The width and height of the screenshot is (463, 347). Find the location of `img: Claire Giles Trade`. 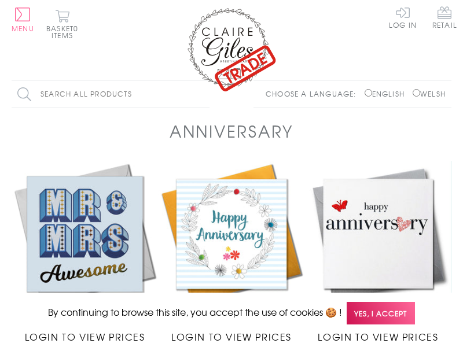

img: Claire Giles Trade is located at coordinates (232, 49).